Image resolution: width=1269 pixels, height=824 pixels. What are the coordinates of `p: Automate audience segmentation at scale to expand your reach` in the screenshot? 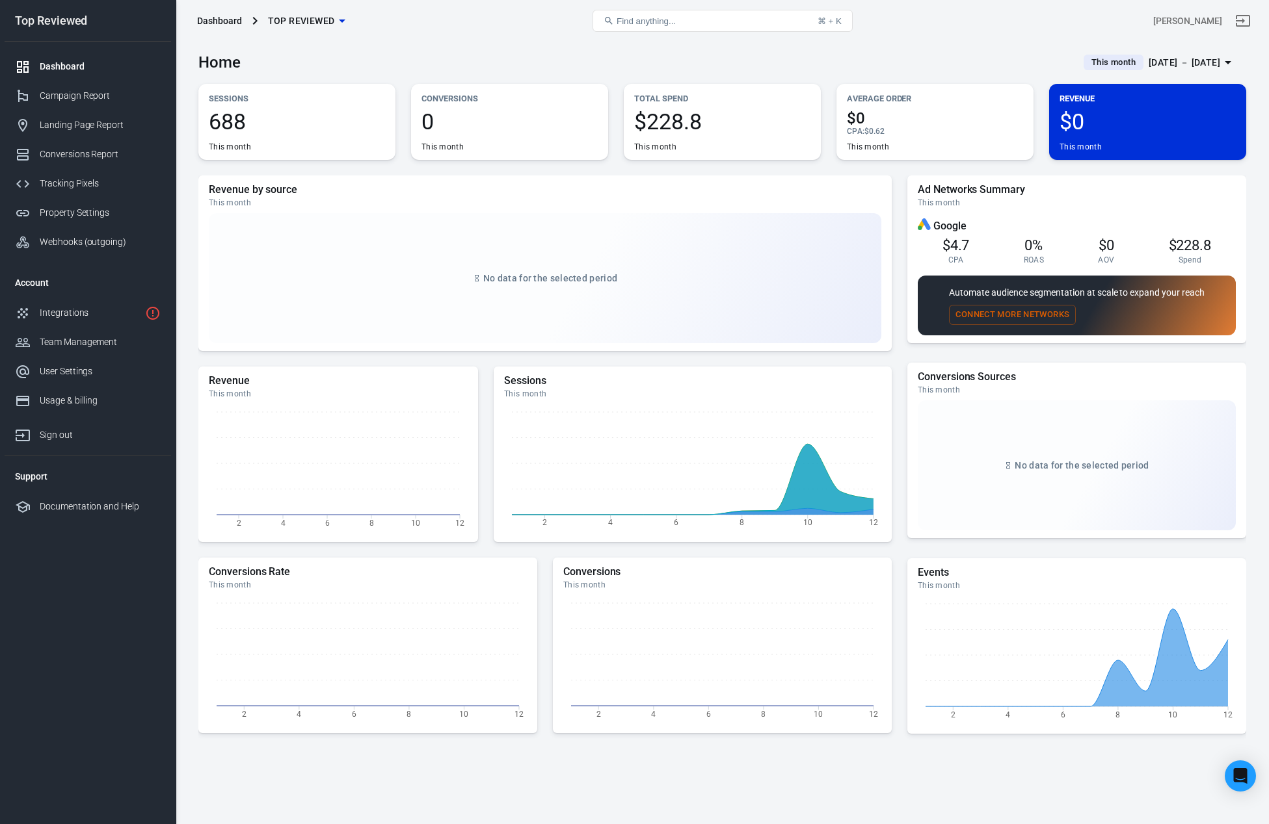 It's located at (1076, 293).